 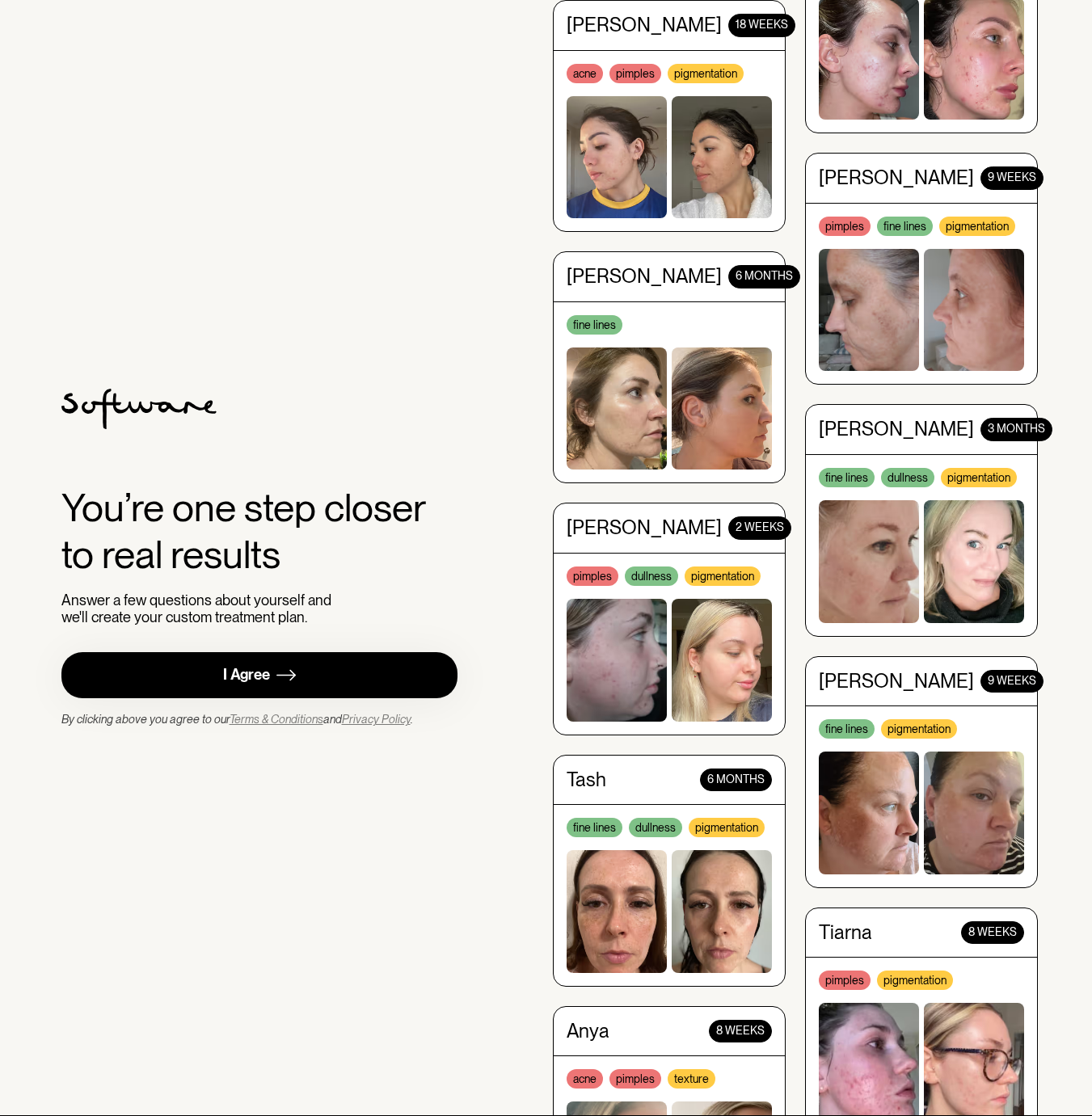 What do you see at coordinates (259, 675) in the screenshot?
I see `a: I Agree` at bounding box center [259, 675].